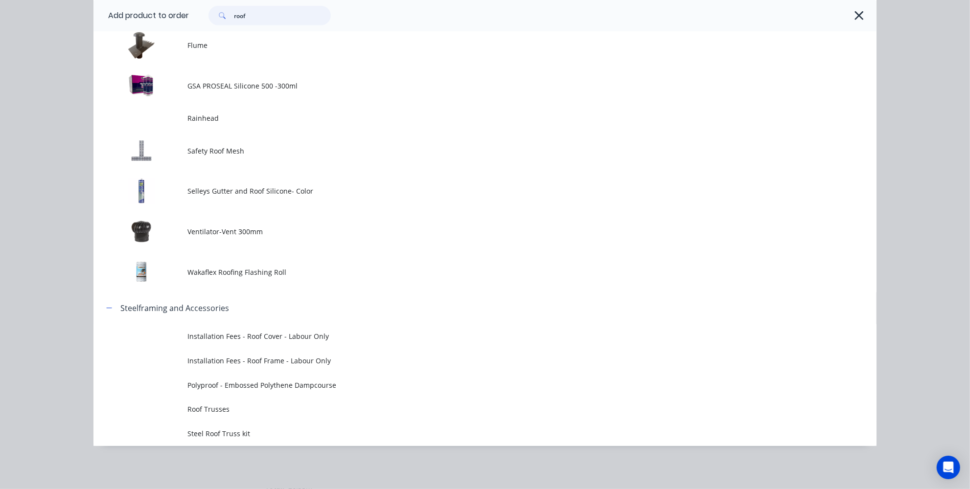 The image size is (970, 489). I want to click on span: Wakaflex Roofing Flashing Roll, so click(463, 272).